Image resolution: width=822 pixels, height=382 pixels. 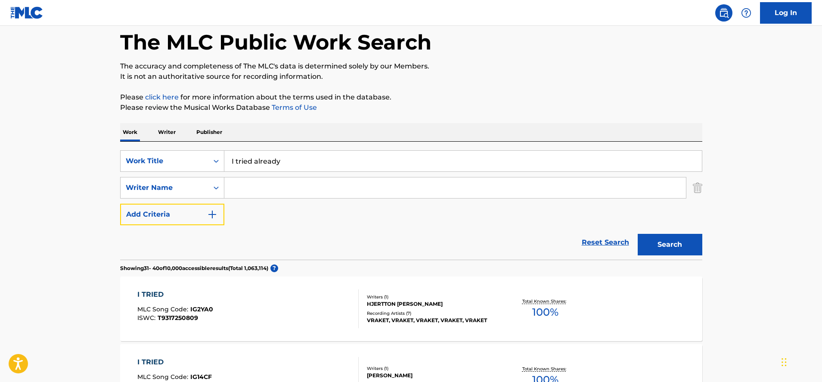 I want to click on a: Log In, so click(x=785, y=13).